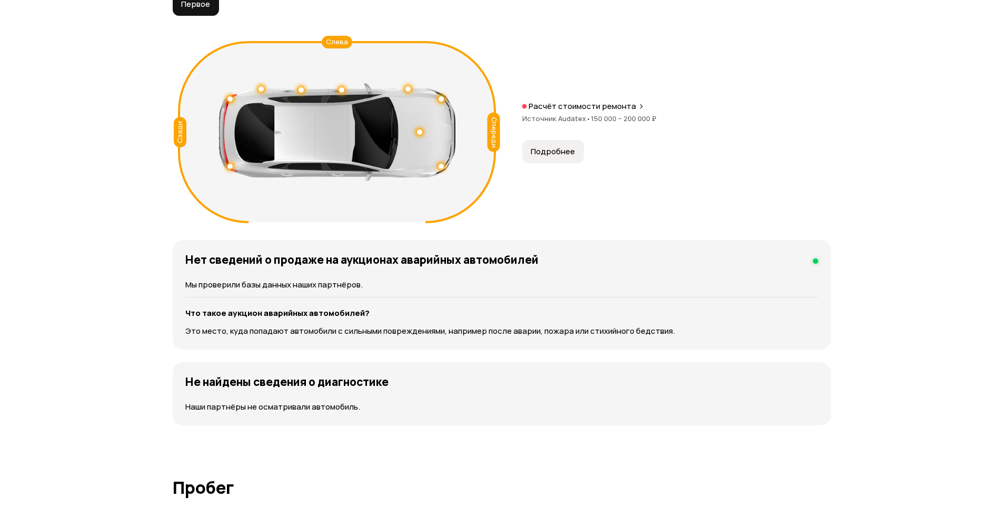 The image size is (1003, 507). What do you see at coordinates (287, 382) in the screenshot?
I see `h4: Не найдены сведения о диагностике` at bounding box center [287, 382].